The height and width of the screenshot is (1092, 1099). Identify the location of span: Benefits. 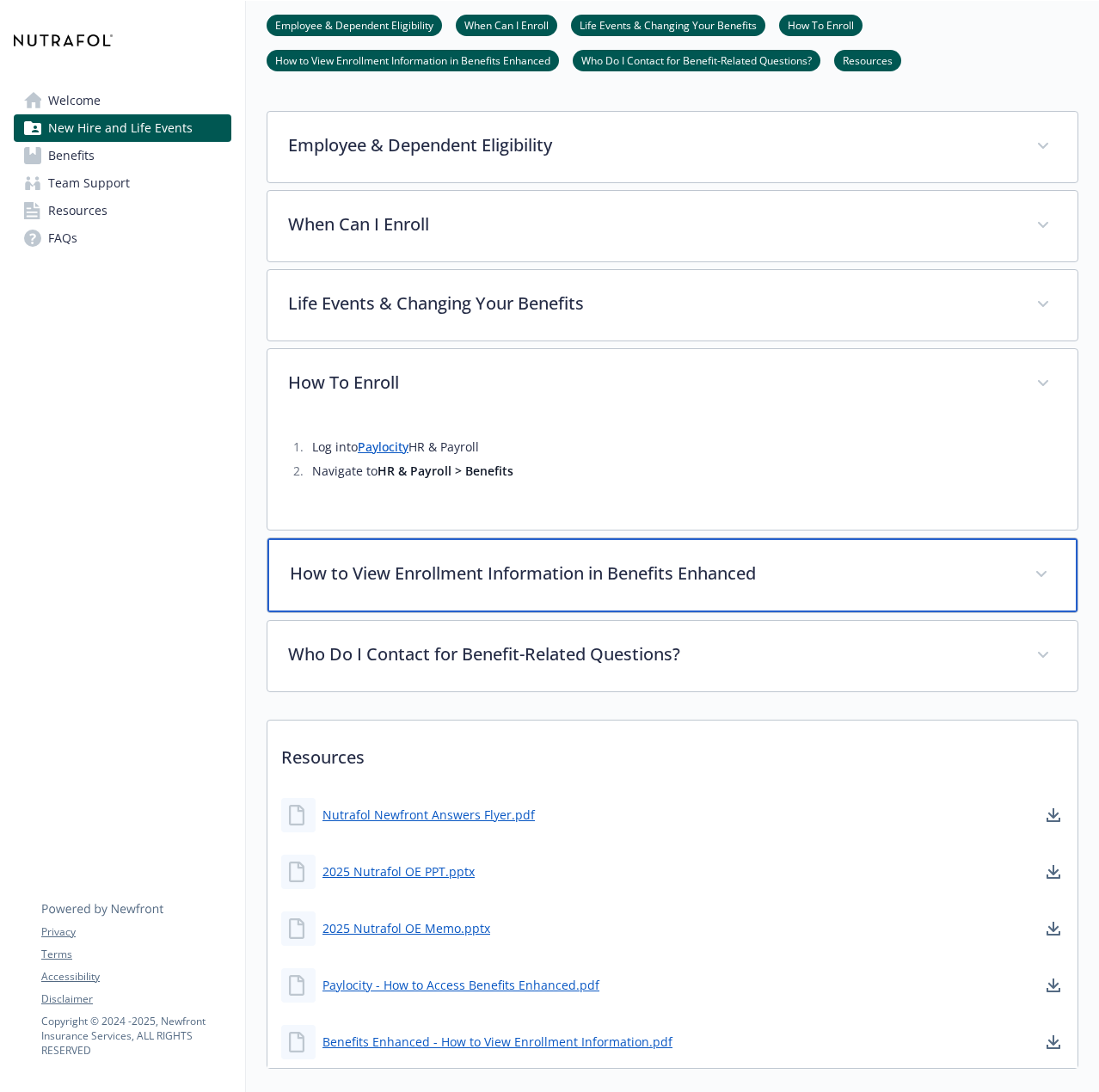
(71, 156).